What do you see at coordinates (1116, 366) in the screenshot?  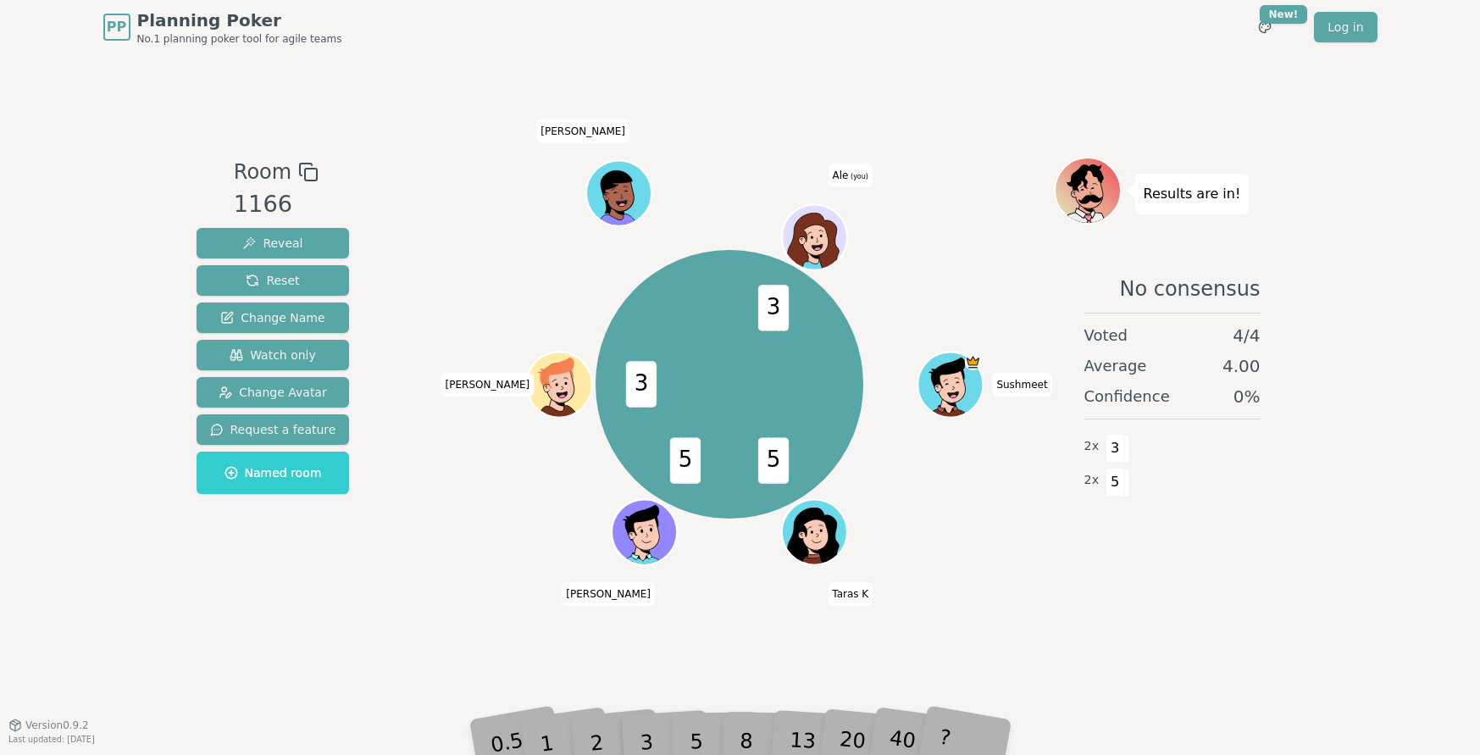 I see `span: Average` at bounding box center [1116, 366].